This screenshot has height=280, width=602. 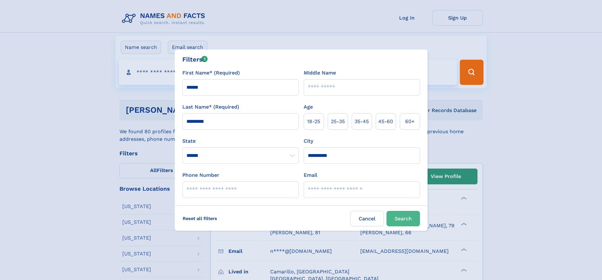 I want to click on label: State, so click(x=241, y=141).